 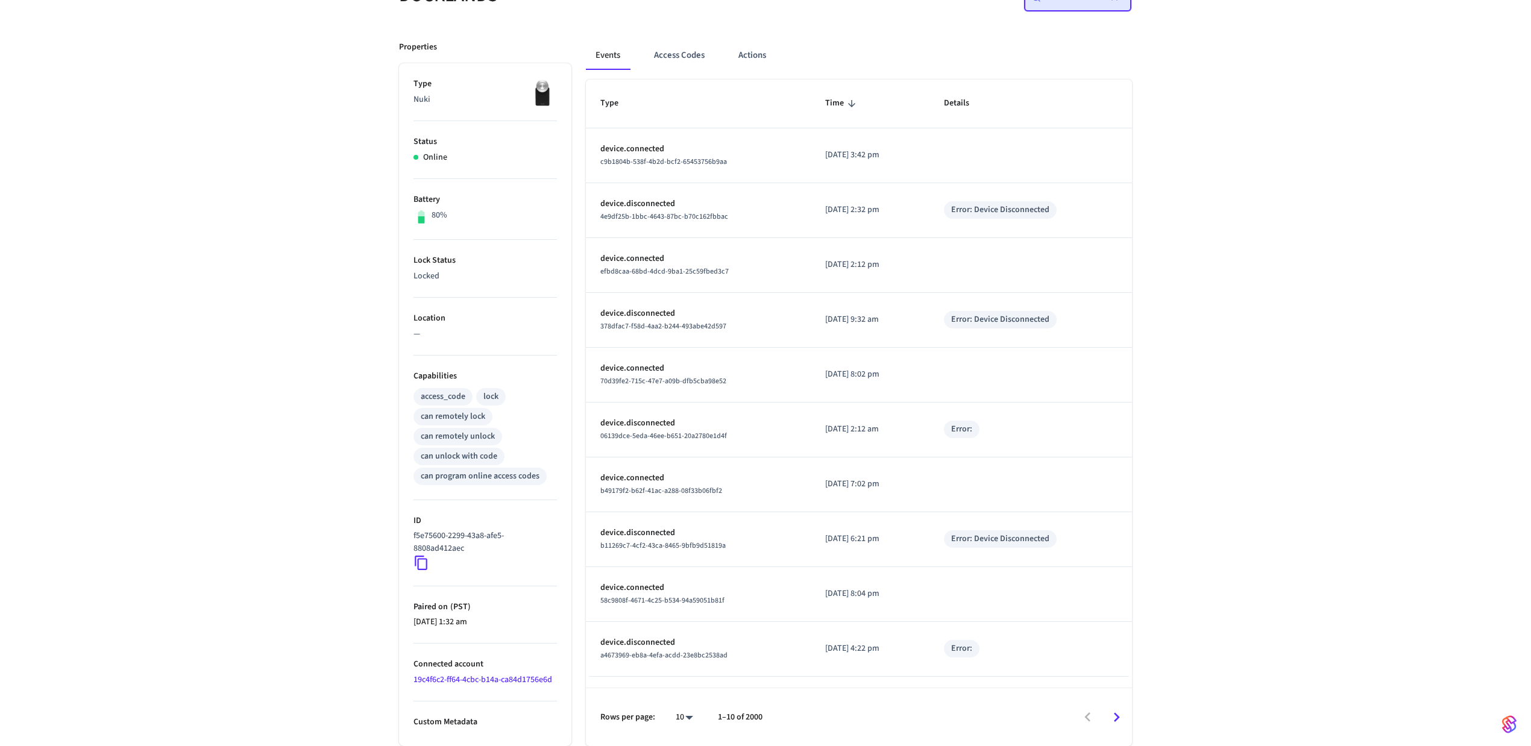 I want to click on span: Details, so click(x=965, y=103).